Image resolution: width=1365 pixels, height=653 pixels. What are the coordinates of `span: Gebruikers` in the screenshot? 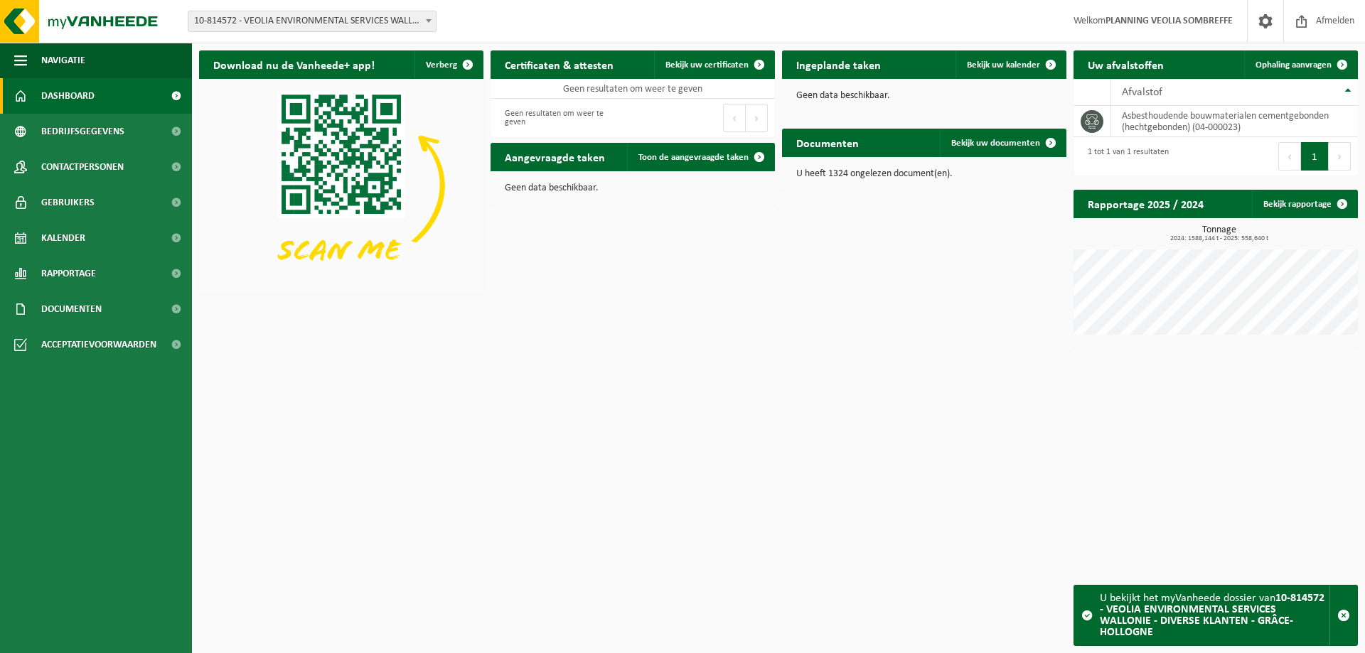 It's located at (68, 203).